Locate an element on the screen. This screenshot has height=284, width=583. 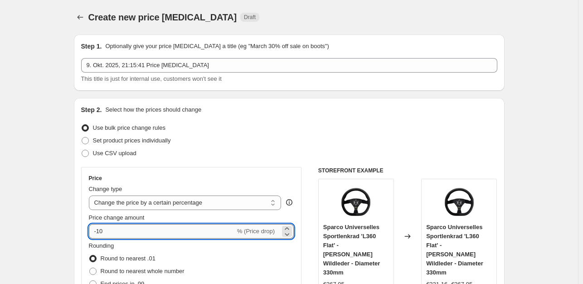
span: Rounding is located at coordinates (102, 245).